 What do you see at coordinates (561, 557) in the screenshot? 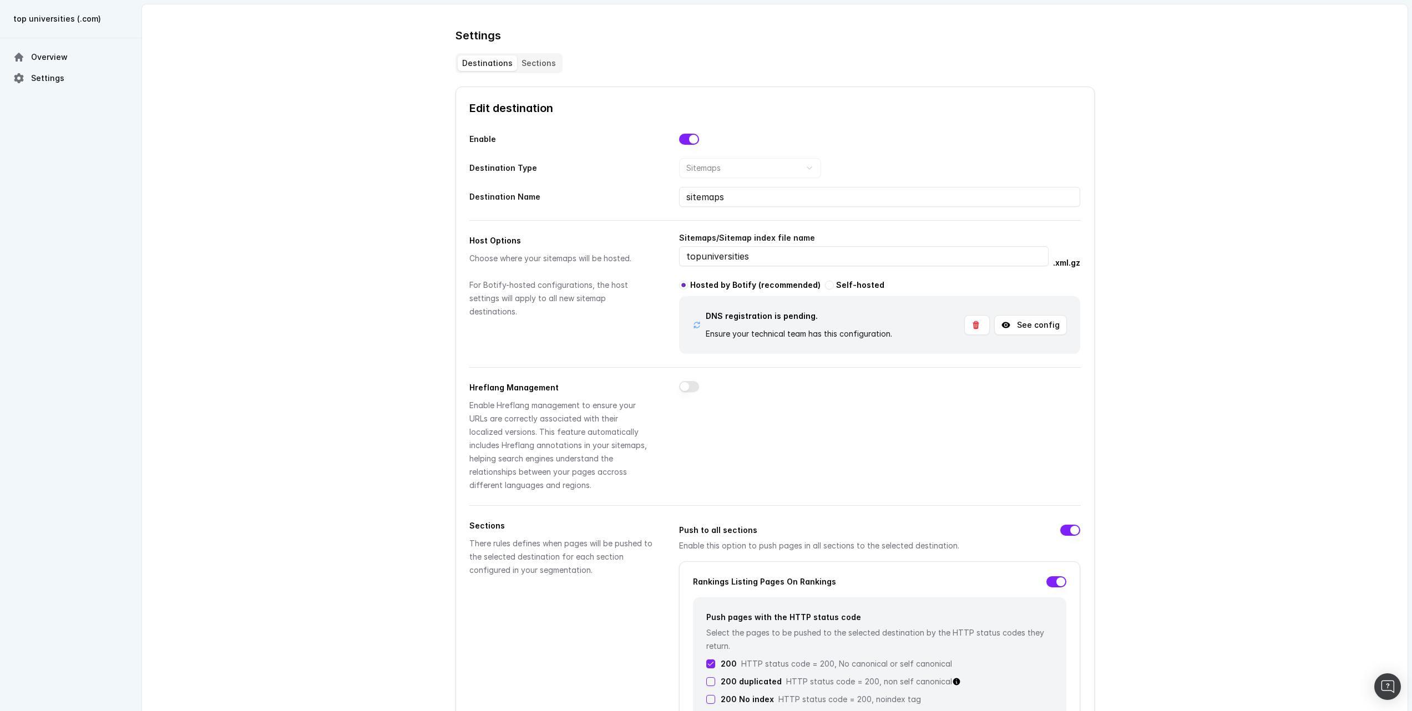
I see `div: There rules defines when pages will be pushed to the selected destination for each section config...` at bounding box center [561, 557].